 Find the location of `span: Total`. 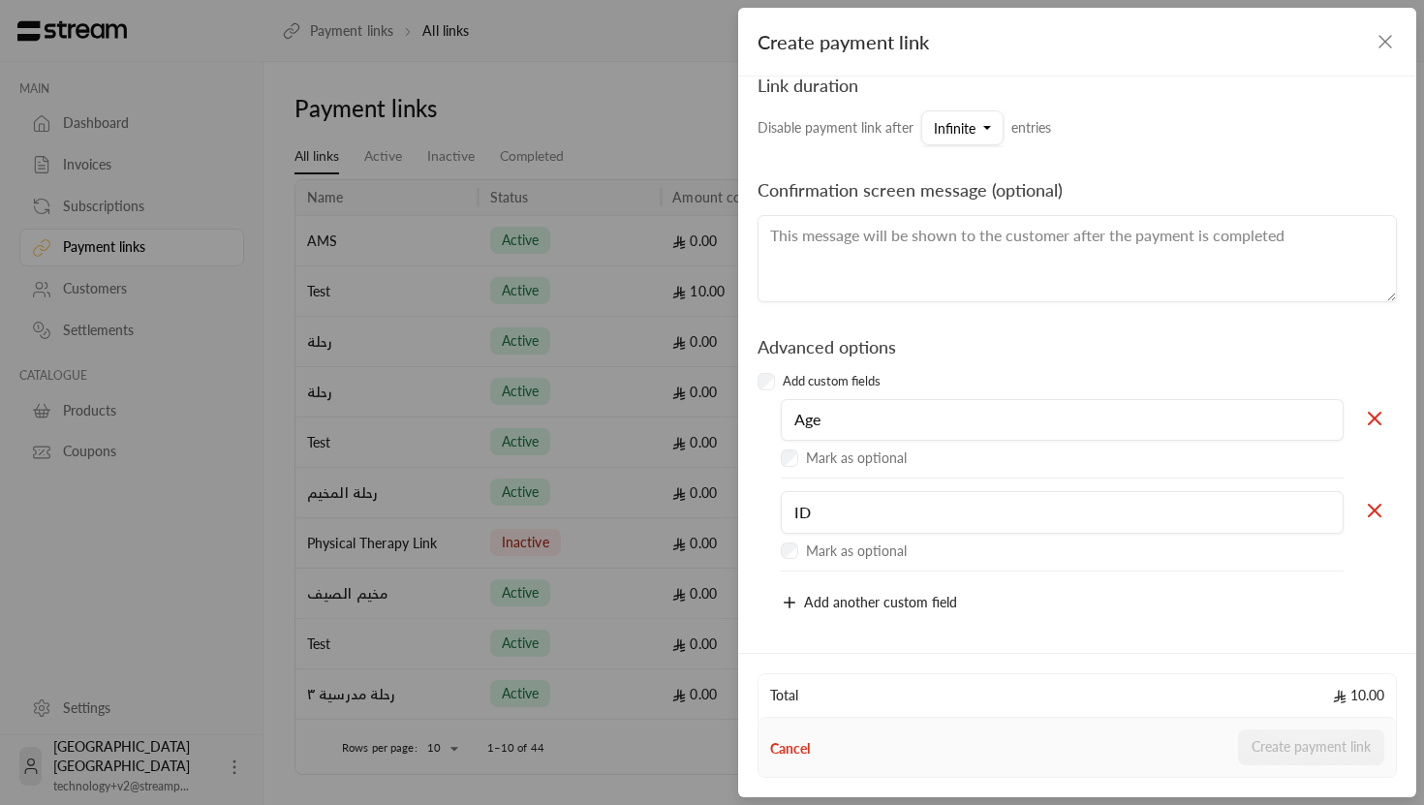

span: Total is located at coordinates (783, 695).